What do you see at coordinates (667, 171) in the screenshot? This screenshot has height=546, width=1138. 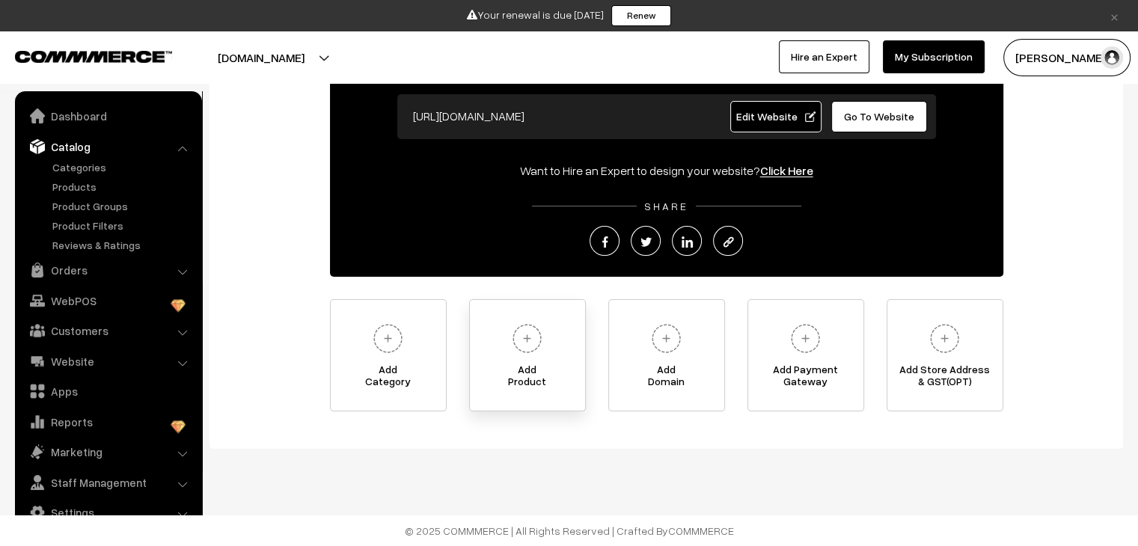 I see `div: Want to Hire an Expert to design your website?` at bounding box center [667, 171].